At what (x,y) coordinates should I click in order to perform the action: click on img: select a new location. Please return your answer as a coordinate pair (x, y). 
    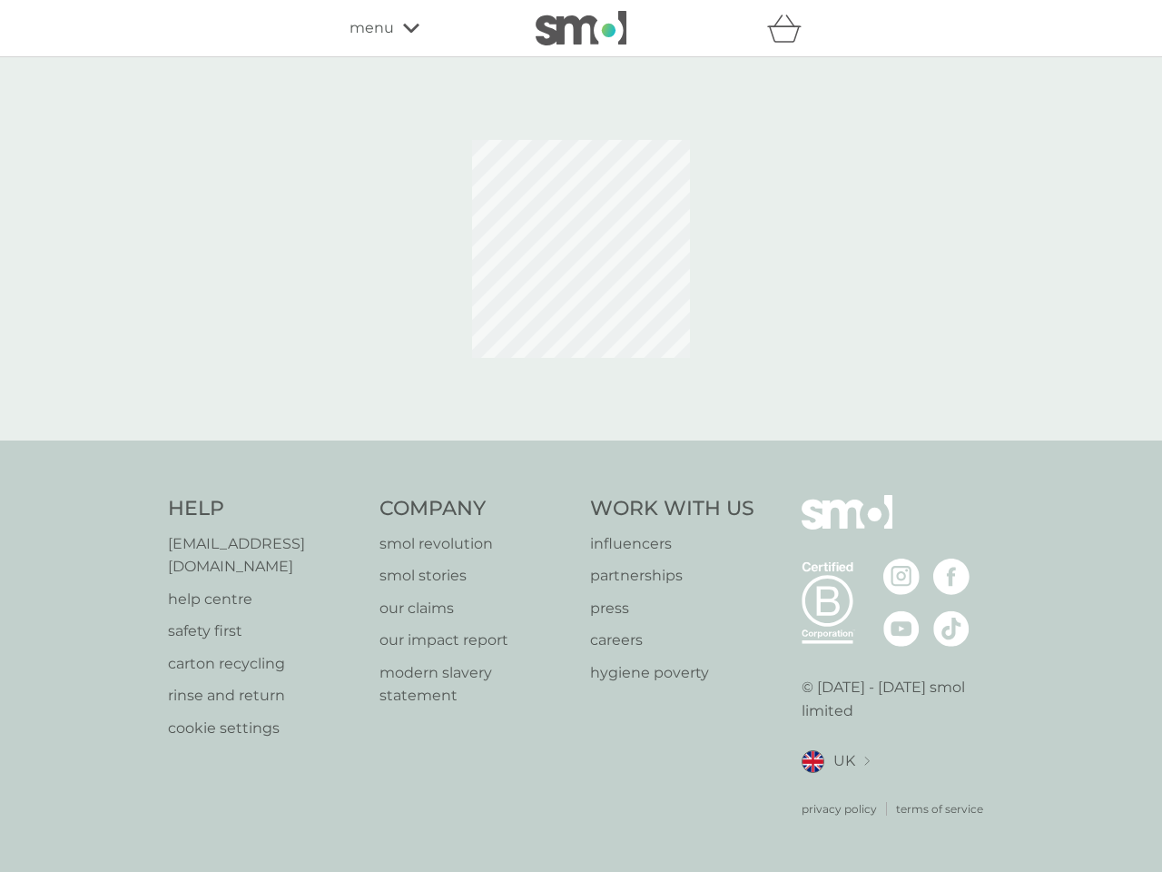
    Looking at the image, I should click on (867, 761).